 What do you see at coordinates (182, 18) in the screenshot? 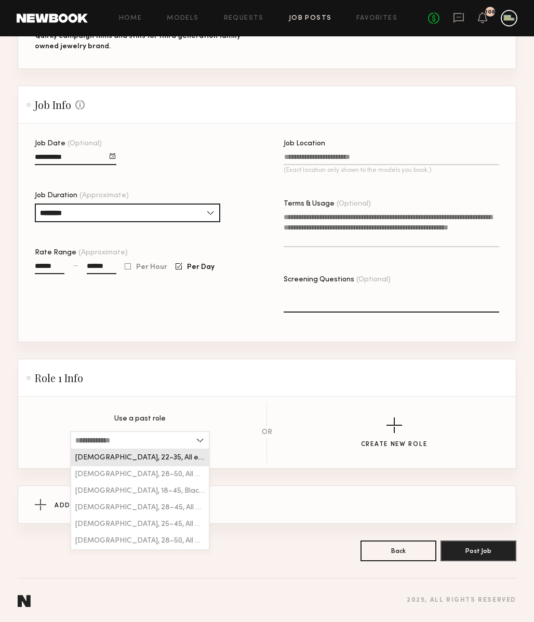
I see `a: Models` at bounding box center [182, 18].